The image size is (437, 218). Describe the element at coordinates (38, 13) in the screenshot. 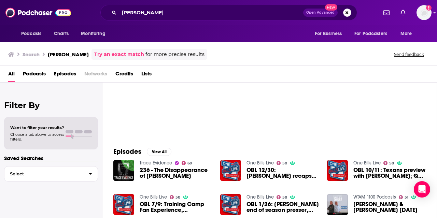

I see `a: Podchaser - Follow, Share and Rate Podcasts` at that location.